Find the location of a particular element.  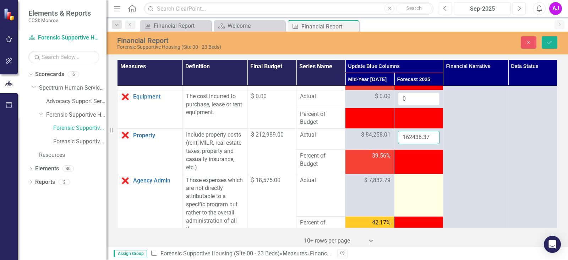

a: Welcome is located at coordinates (250, 26).